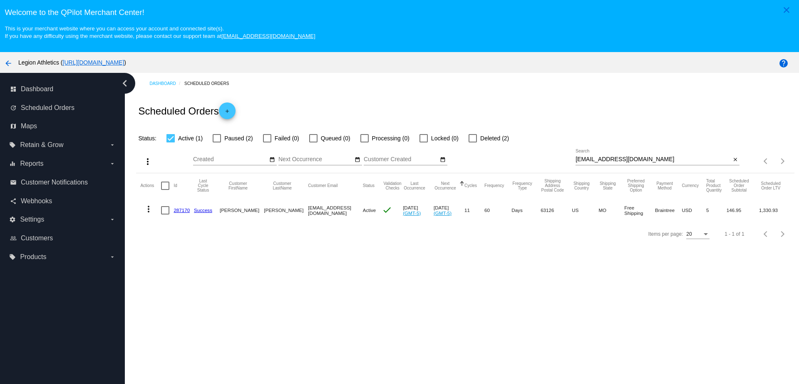  What do you see at coordinates (238, 138) in the screenshot?
I see `span: Paused (2)` at bounding box center [238, 138].